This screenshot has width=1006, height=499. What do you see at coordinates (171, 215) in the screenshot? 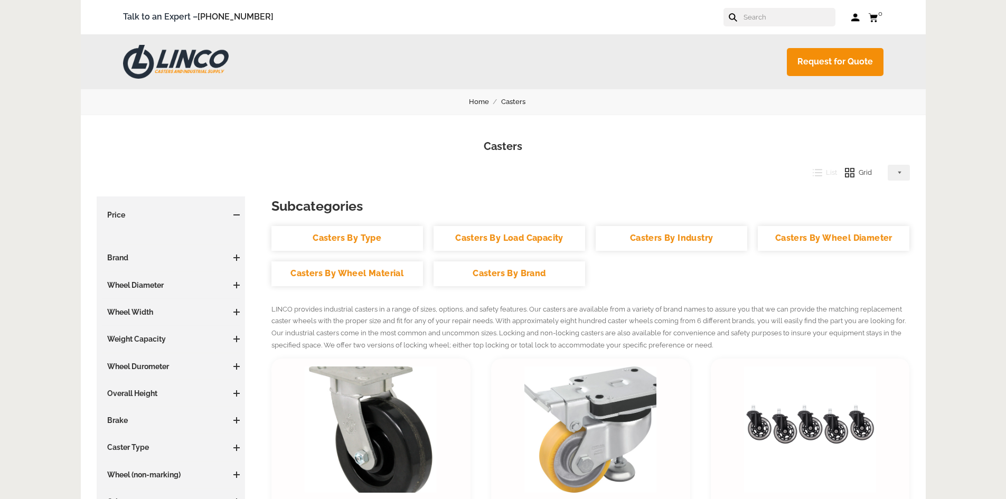
I see `h3: Price` at bounding box center [171, 215].